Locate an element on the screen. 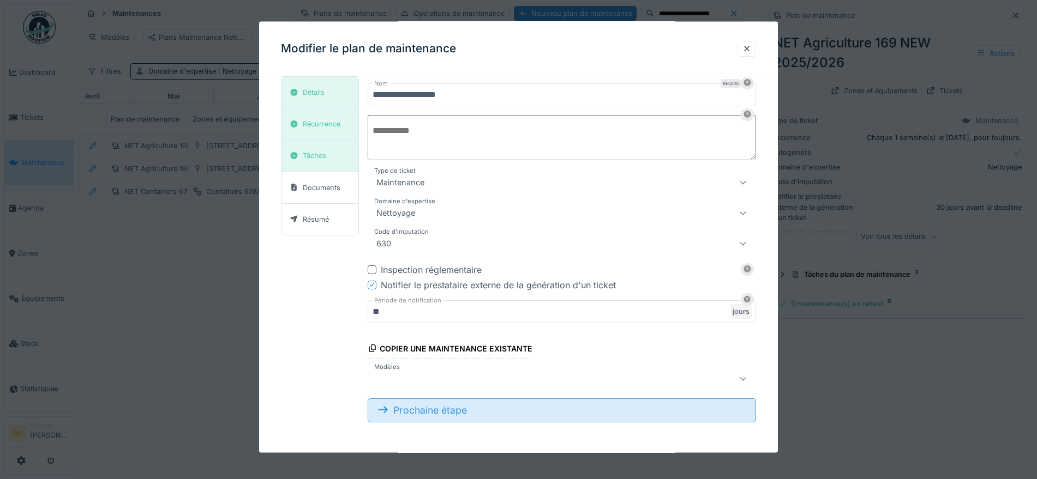 The width and height of the screenshot is (1037, 479). div: Tâches is located at coordinates (314, 155).